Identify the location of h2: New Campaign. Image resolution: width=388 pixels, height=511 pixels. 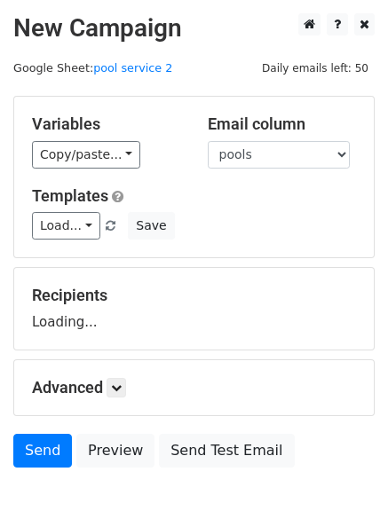
(193, 28).